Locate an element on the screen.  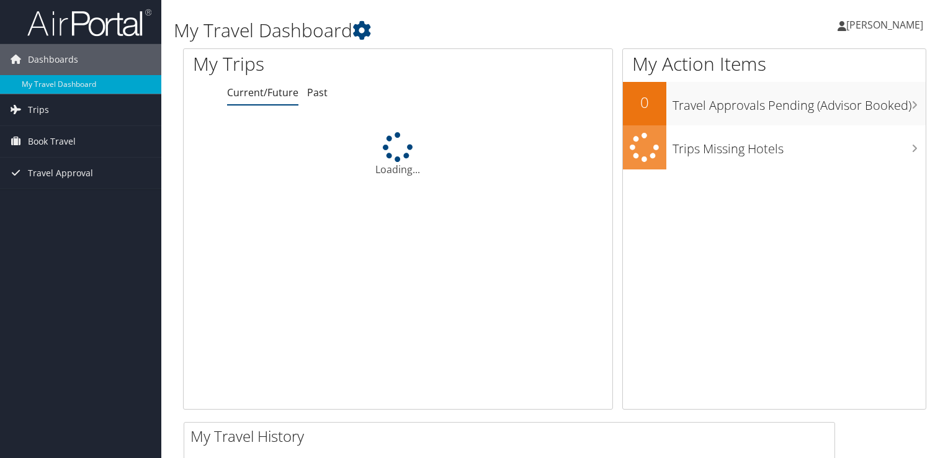
span: Book Travel is located at coordinates (52, 142).